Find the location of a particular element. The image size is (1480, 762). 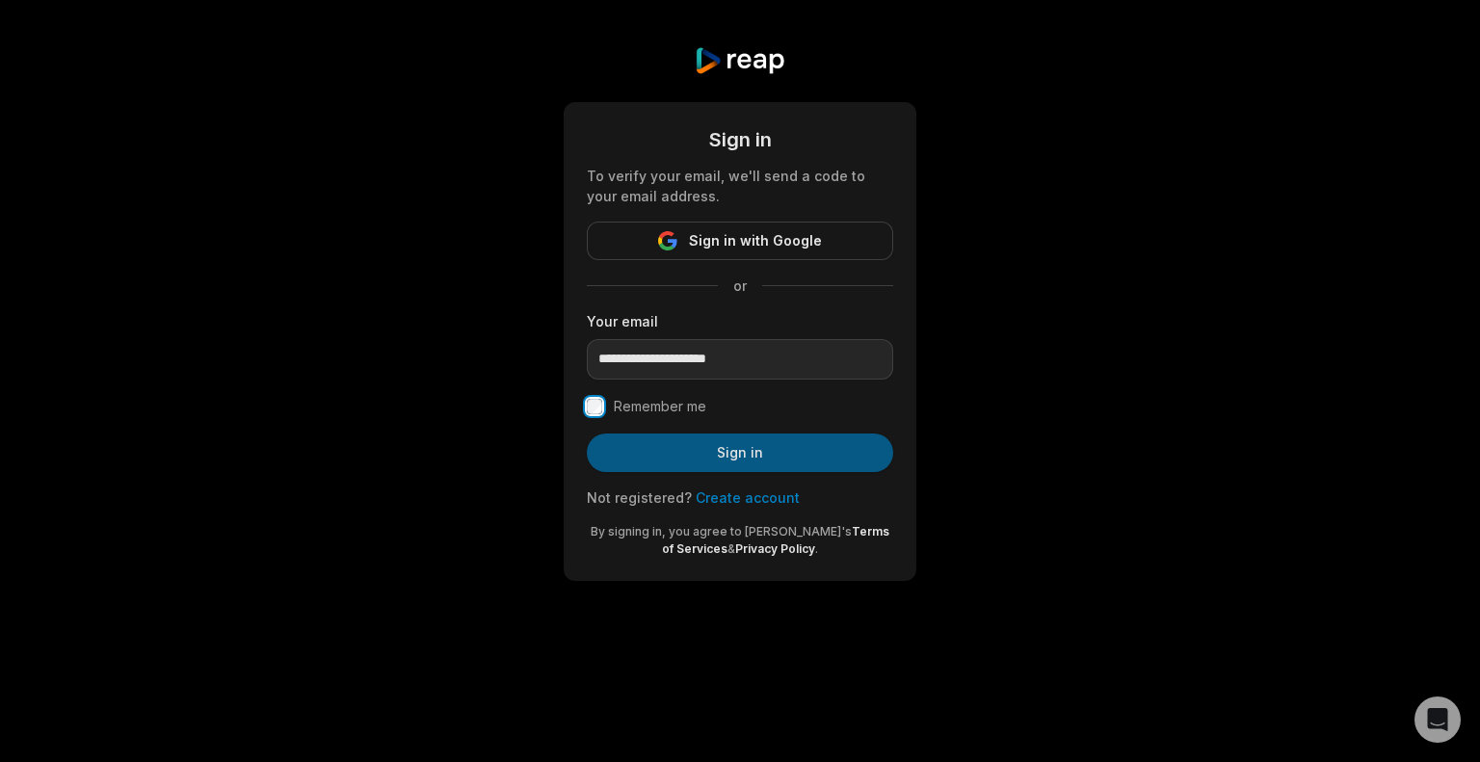

label: Remember me is located at coordinates (660, 407).